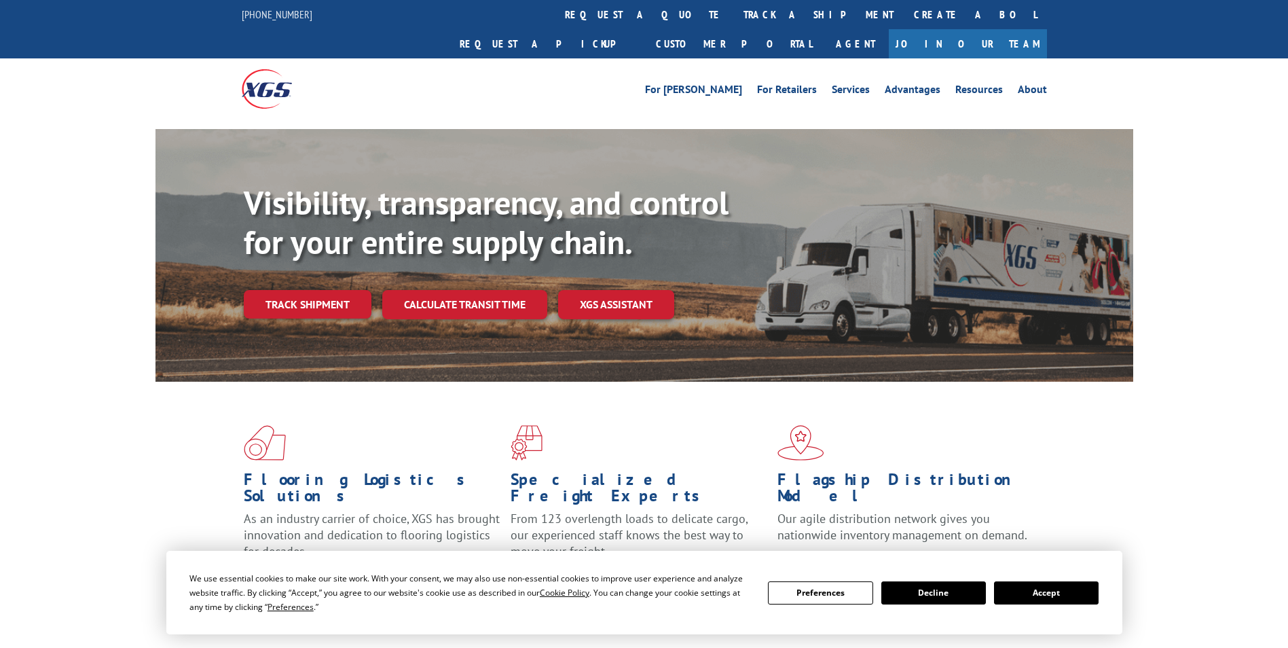 The width and height of the screenshot is (1288, 648). I want to click on h1: Flooring Logistics Solutions, so click(372, 491).